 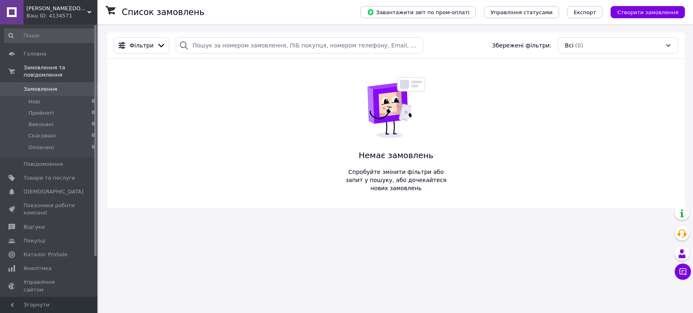 I want to click on span: Аналітика, so click(x=37, y=269).